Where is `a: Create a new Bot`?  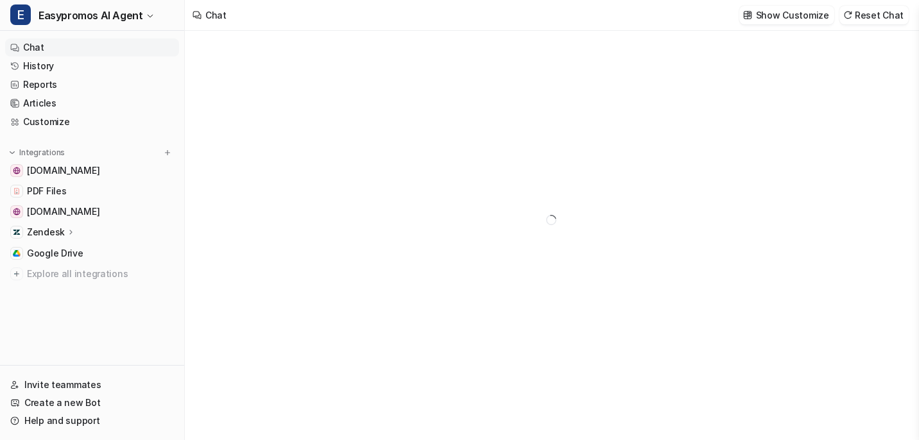
a: Create a new Bot is located at coordinates (92, 403).